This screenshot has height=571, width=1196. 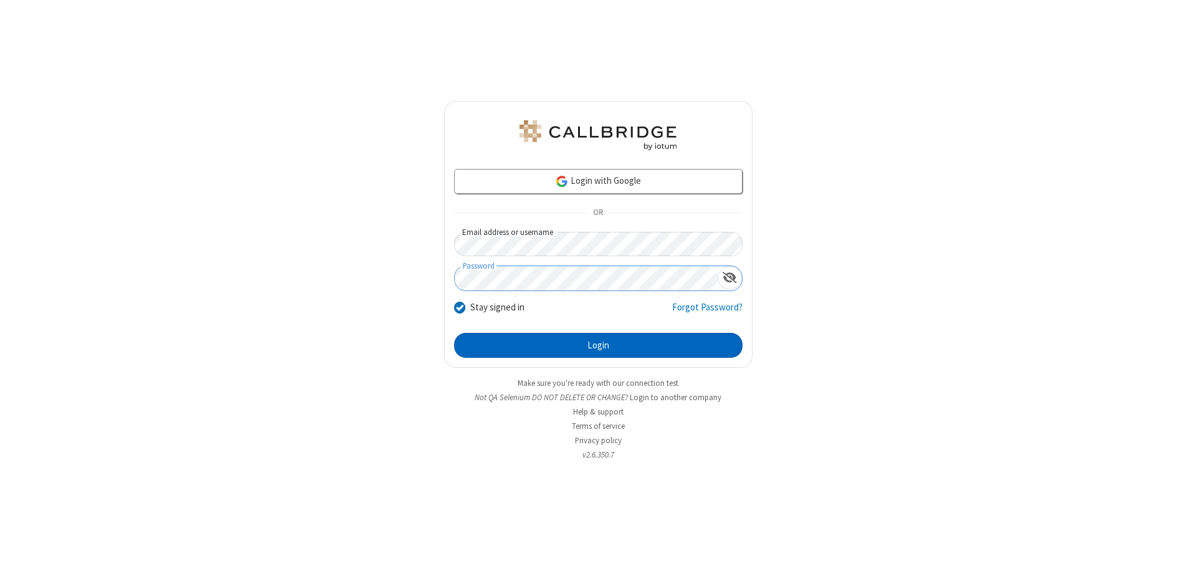 I want to click on a: Forgot Password?, so click(x=707, y=312).